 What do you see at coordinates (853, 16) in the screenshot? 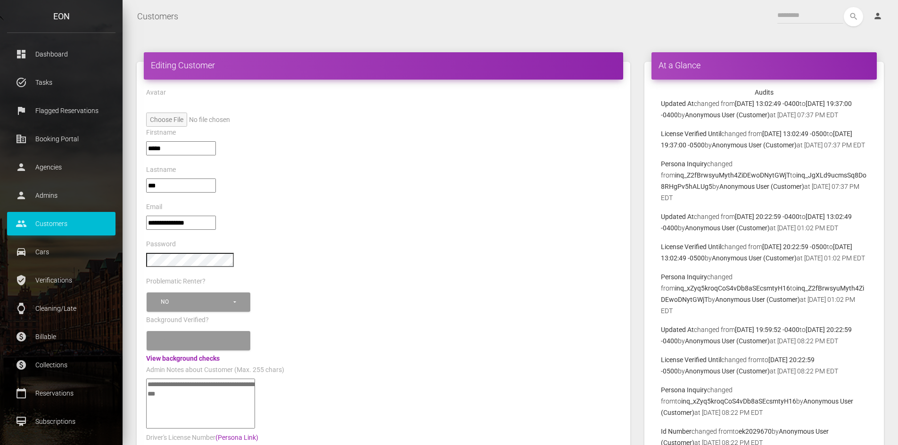
I see `i: search` at bounding box center [853, 16].